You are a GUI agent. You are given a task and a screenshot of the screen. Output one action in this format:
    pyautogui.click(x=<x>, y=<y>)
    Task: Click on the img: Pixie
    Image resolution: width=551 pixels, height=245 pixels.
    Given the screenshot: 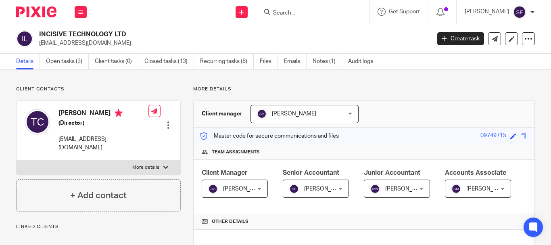 What is the action you would take?
    pyautogui.click(x=36, y=12)
    